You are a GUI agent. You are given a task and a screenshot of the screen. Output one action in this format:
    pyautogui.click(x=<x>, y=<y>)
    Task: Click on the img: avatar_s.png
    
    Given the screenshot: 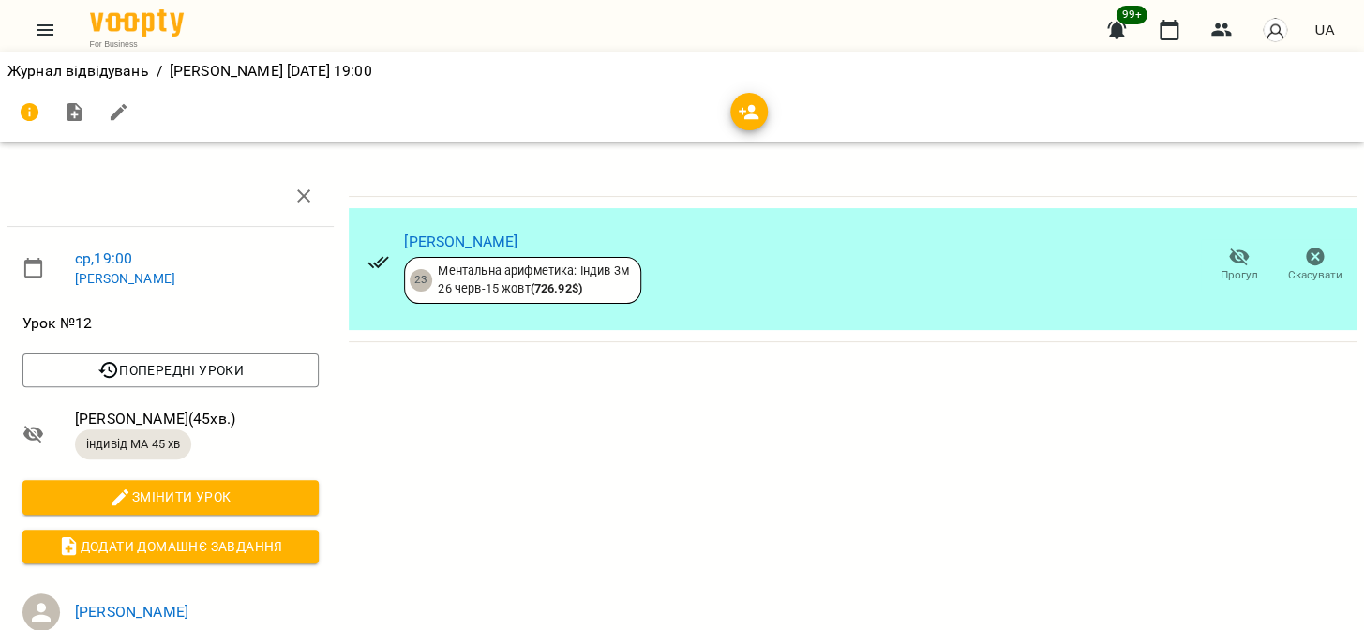 What is the action you would take?
    pyautogui.click(x=1275, y=30)
    